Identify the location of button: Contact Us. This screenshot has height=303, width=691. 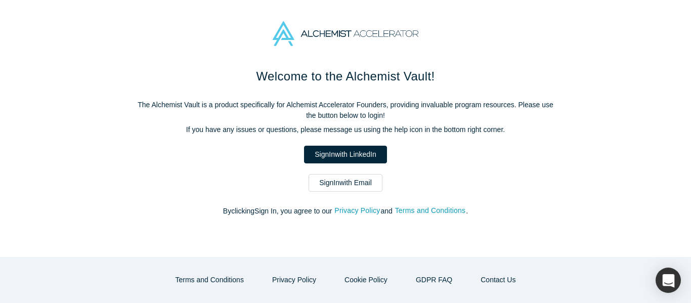
(498, 280).